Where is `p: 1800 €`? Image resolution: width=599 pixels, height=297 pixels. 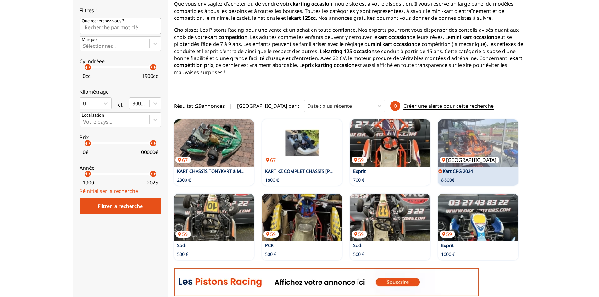
p: 1800 € is located at coordinates (272, 180).